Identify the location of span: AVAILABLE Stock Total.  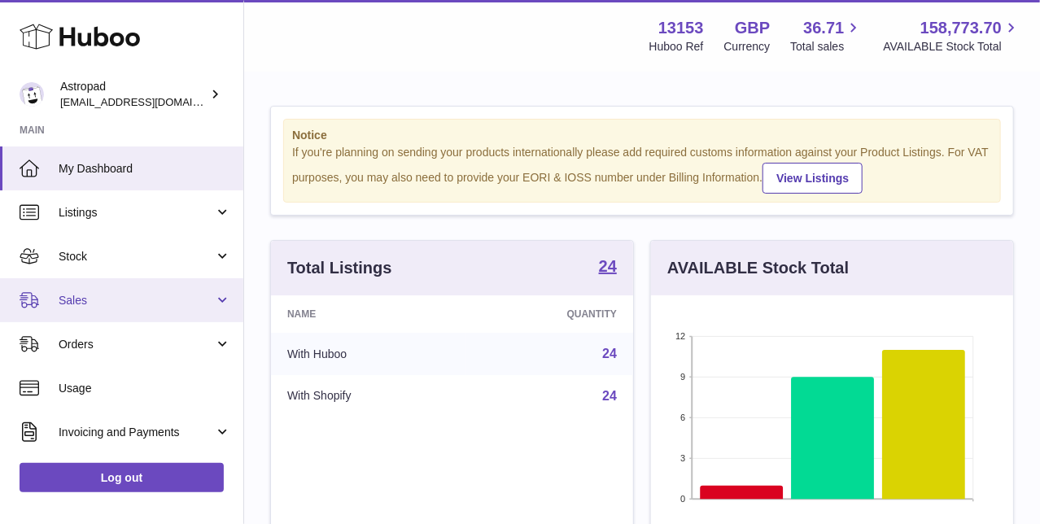
(952, 46).